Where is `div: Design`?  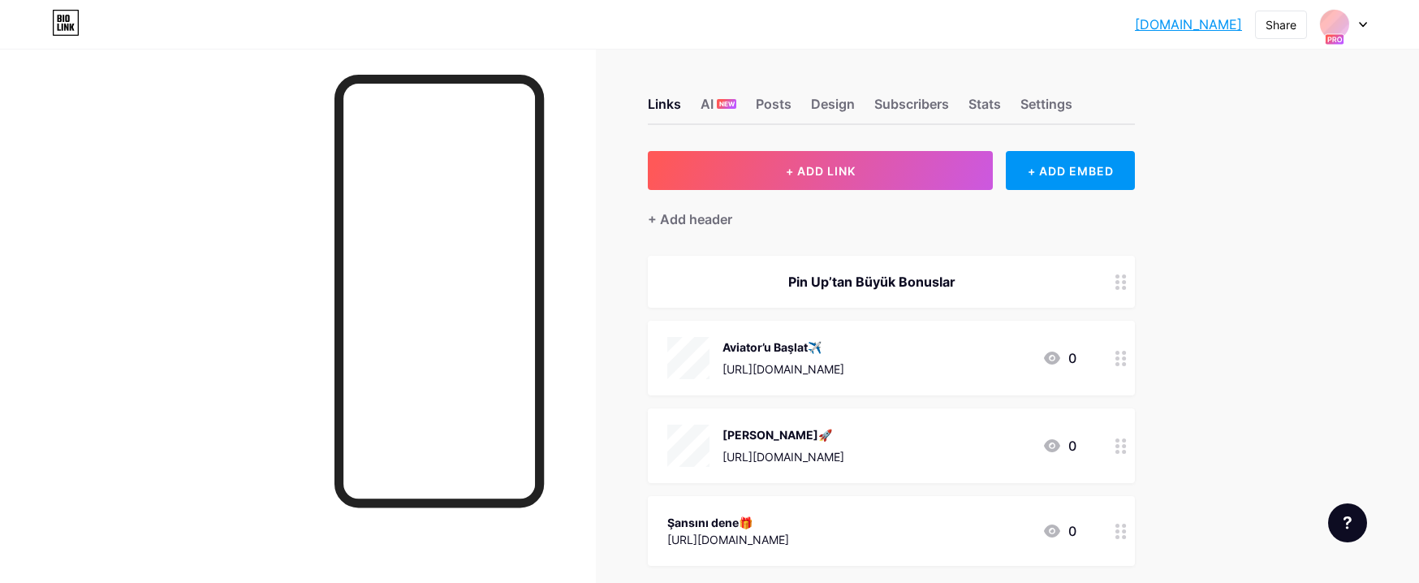 div: Design is located at coordinates (833, 109).